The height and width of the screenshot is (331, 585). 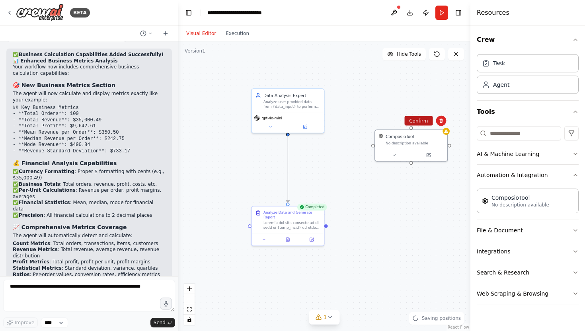 What do you see at coordinates (528, 294) in the screenshot?
I see `button: Web Scraping & Browsing` at bounding box center [528, 294].